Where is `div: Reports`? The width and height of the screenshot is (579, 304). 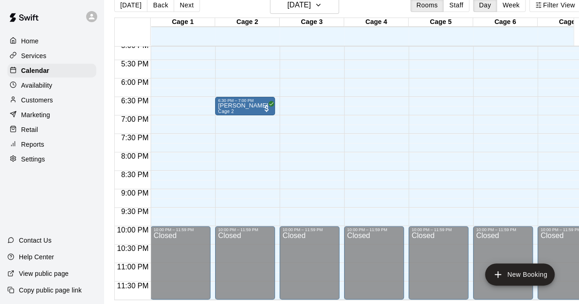
div: Reports is located at coordinates (52, 144).